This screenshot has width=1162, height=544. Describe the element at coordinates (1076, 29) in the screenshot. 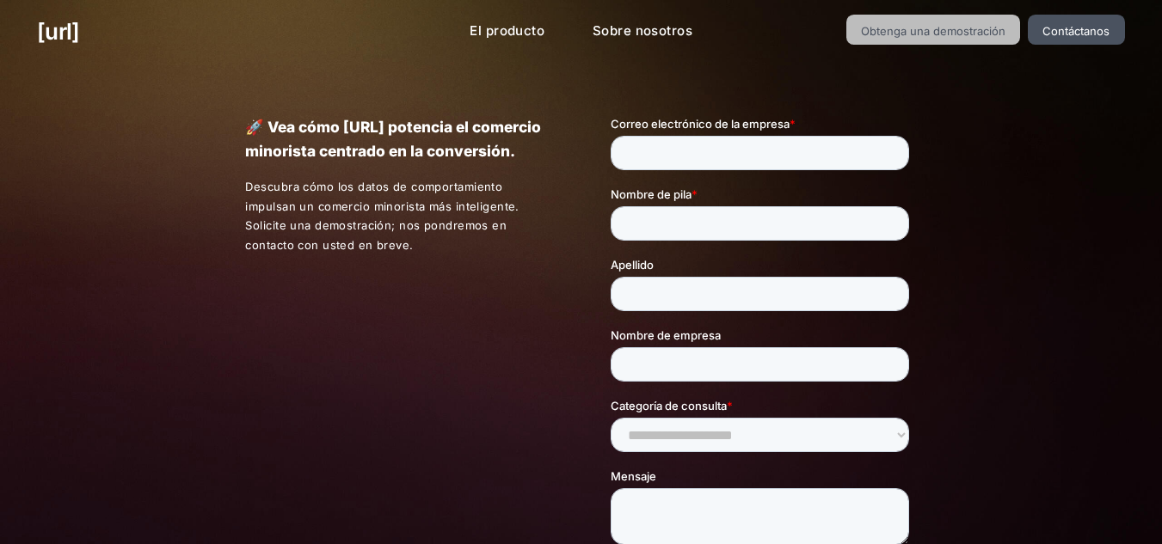

I see `a: Contáctanos` at that location.